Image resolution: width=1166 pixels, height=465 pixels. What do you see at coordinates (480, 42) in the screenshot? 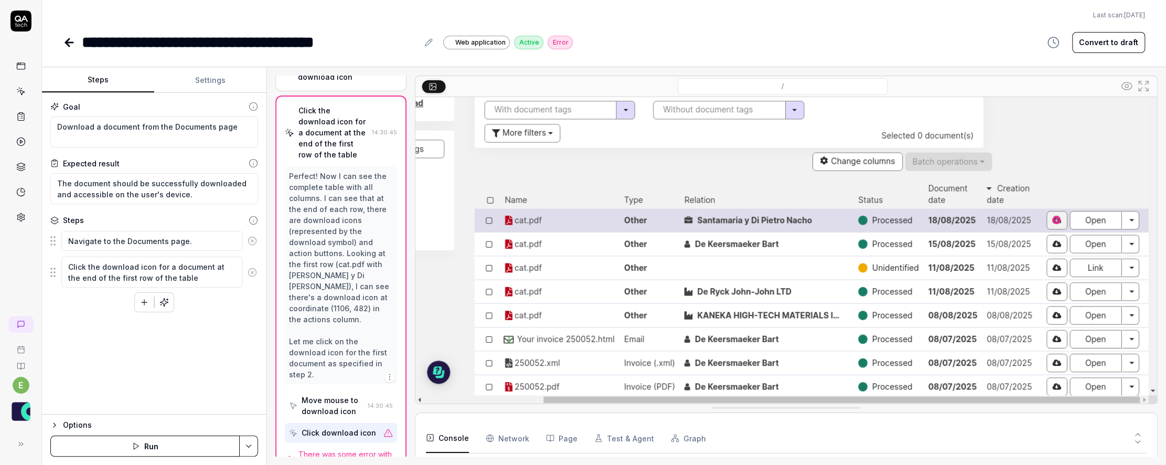
I see `span: Web application` at bounding box center [480, 42].